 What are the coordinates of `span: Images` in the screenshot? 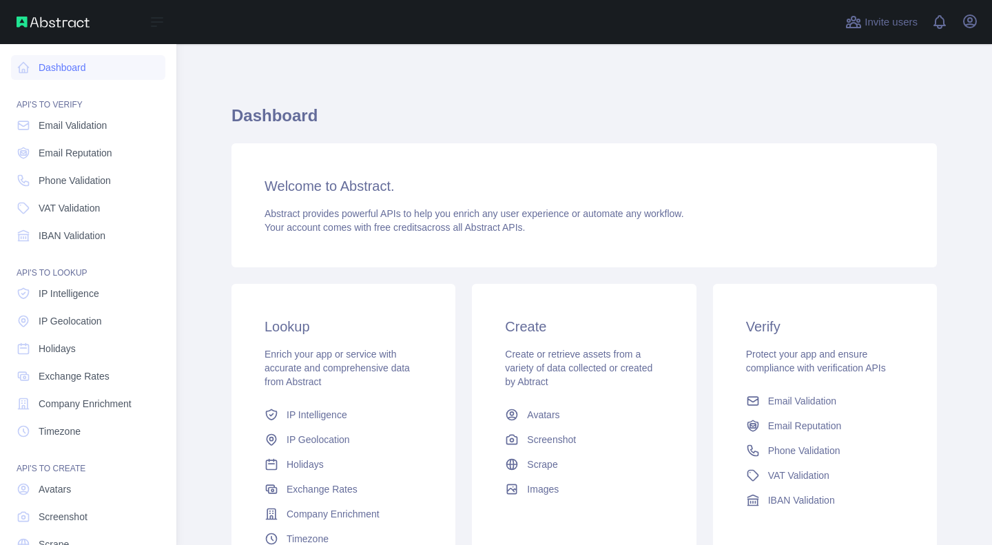 It's located at (543, 489).